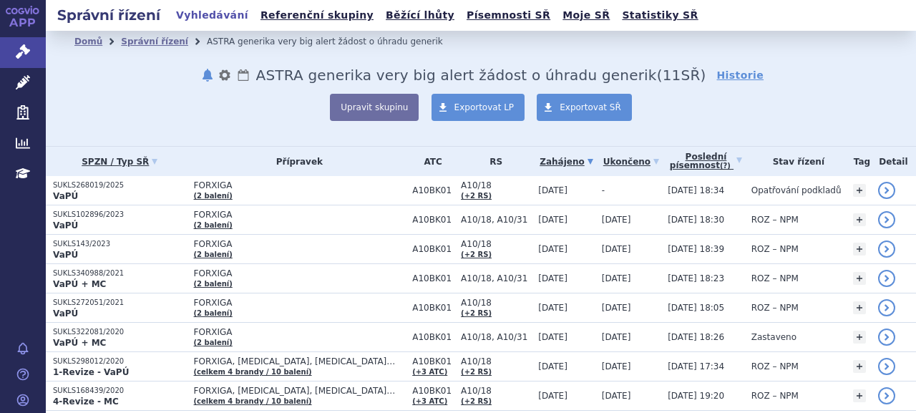 The width and height of the screenshot is (916, 413). Describe the element at coordinates (858, 161) in the screenshot. I see `th: Tag` at that location.